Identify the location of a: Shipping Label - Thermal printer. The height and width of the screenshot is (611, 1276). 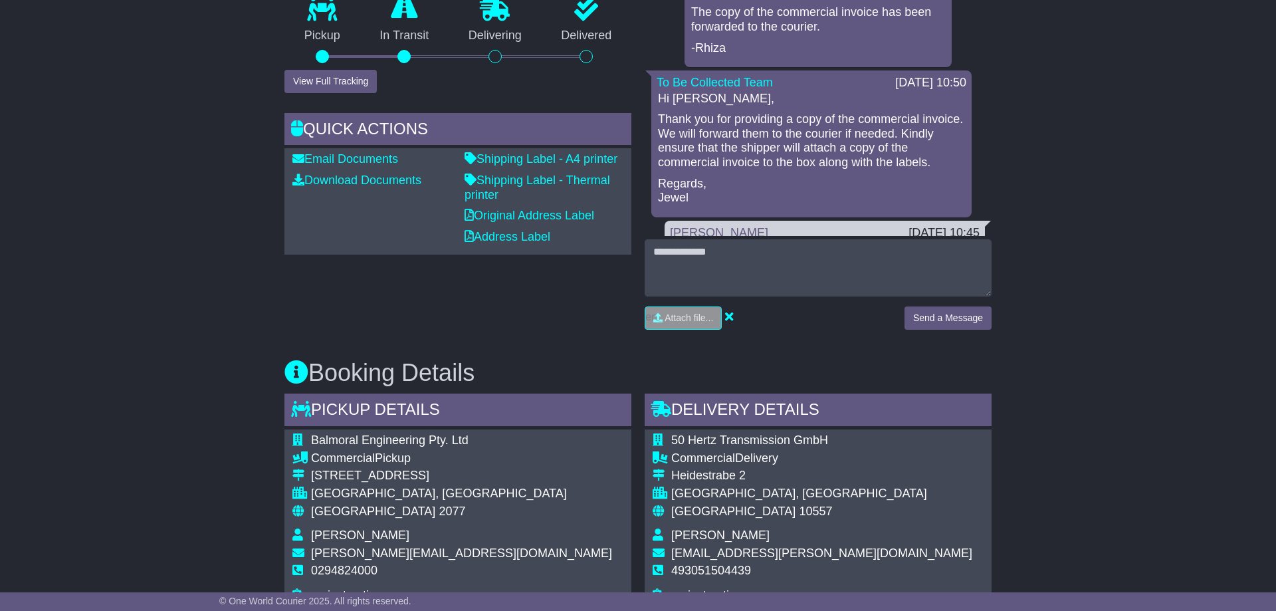
(537, 187).